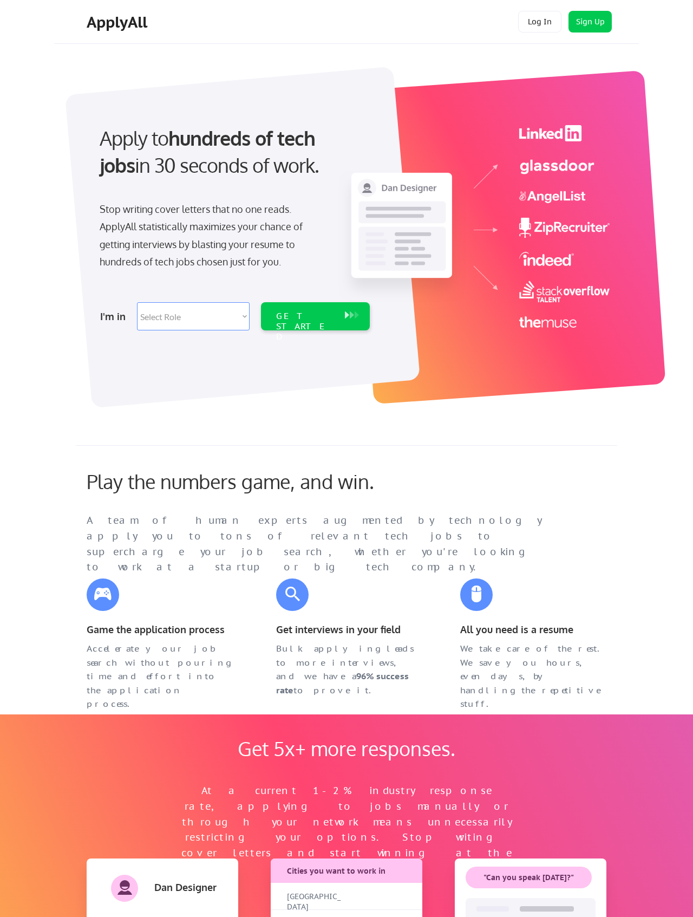 The height and width of the screenshot is (917, 693). Describe the element at coordinates (160, 676) in the screenshot. I see `div: Accelerate your job search without pouring time and effort into the application process.` at that location.